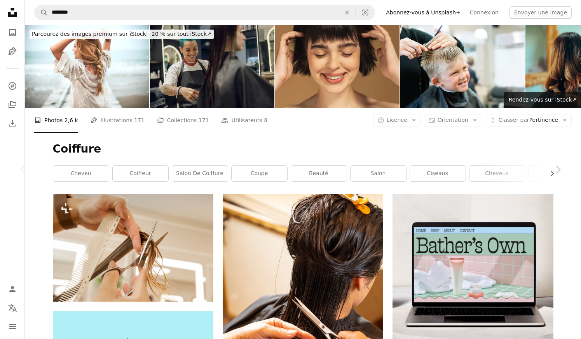  I want to click on h1: Coiffure, so click(303, 149).